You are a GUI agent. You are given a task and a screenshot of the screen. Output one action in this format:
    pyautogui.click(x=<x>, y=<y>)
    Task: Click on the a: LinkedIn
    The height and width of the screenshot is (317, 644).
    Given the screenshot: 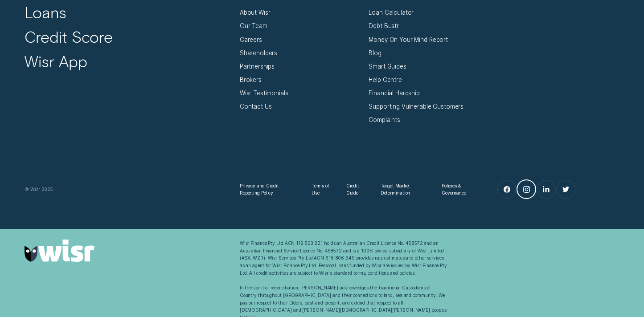 What is the action you would take?
    pyautogui.click(x=546, y=189)
    